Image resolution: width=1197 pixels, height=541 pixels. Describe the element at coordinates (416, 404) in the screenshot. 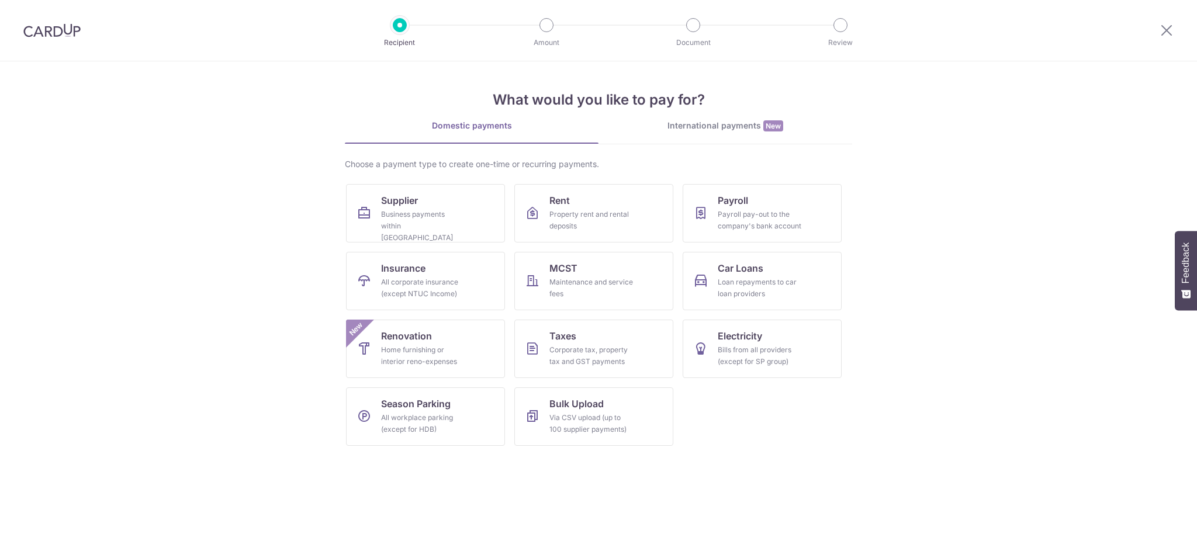

I see `span: Season Parking` at that location.